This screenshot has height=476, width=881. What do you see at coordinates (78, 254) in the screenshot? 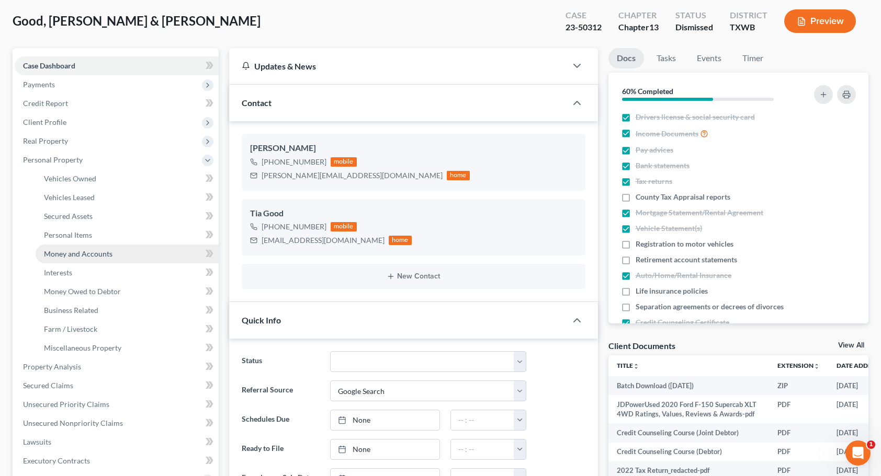
I see `span: Money and Accounts` at bounding box center [78, 254].